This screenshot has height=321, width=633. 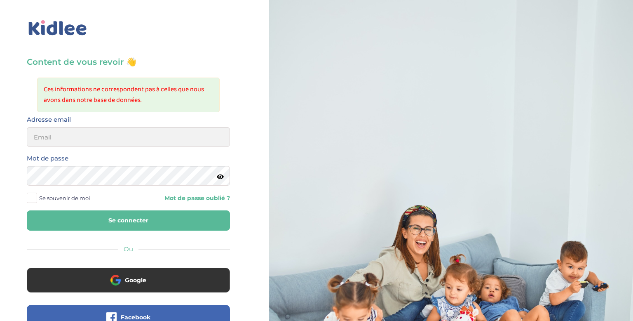 What do you see at coordinates (47, 158) in the screenshot?
I see `label: Mot de passe` at bounding box center [47, 158].